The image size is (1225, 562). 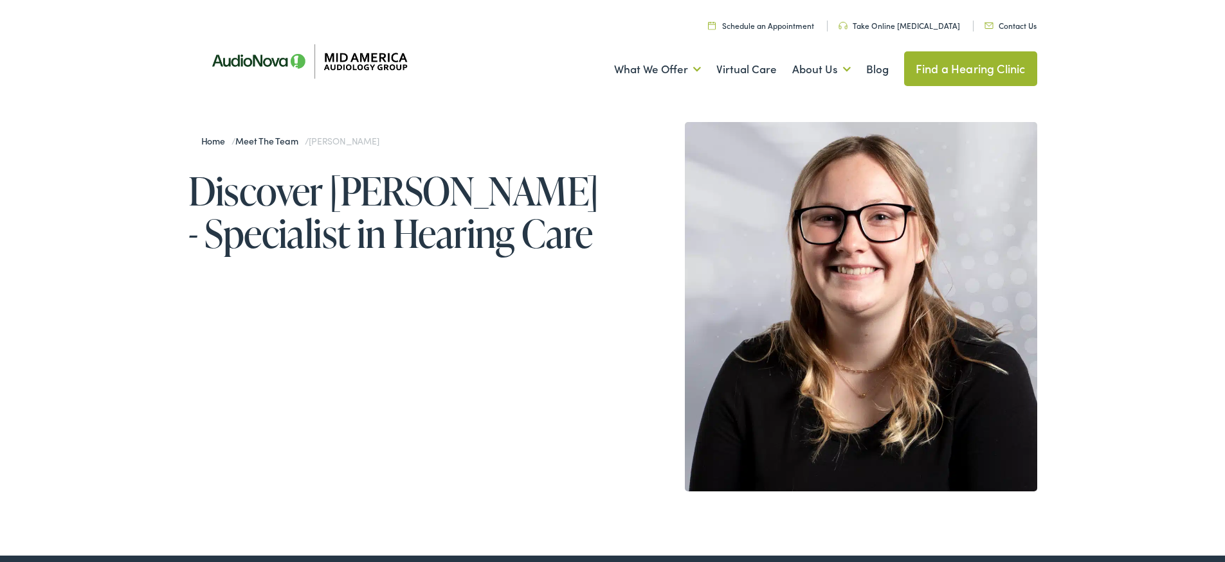 What do you see at coordinates (746, 69) in the screenshot?
I see `a: Virtual Care` at bounding box center [746, 69].